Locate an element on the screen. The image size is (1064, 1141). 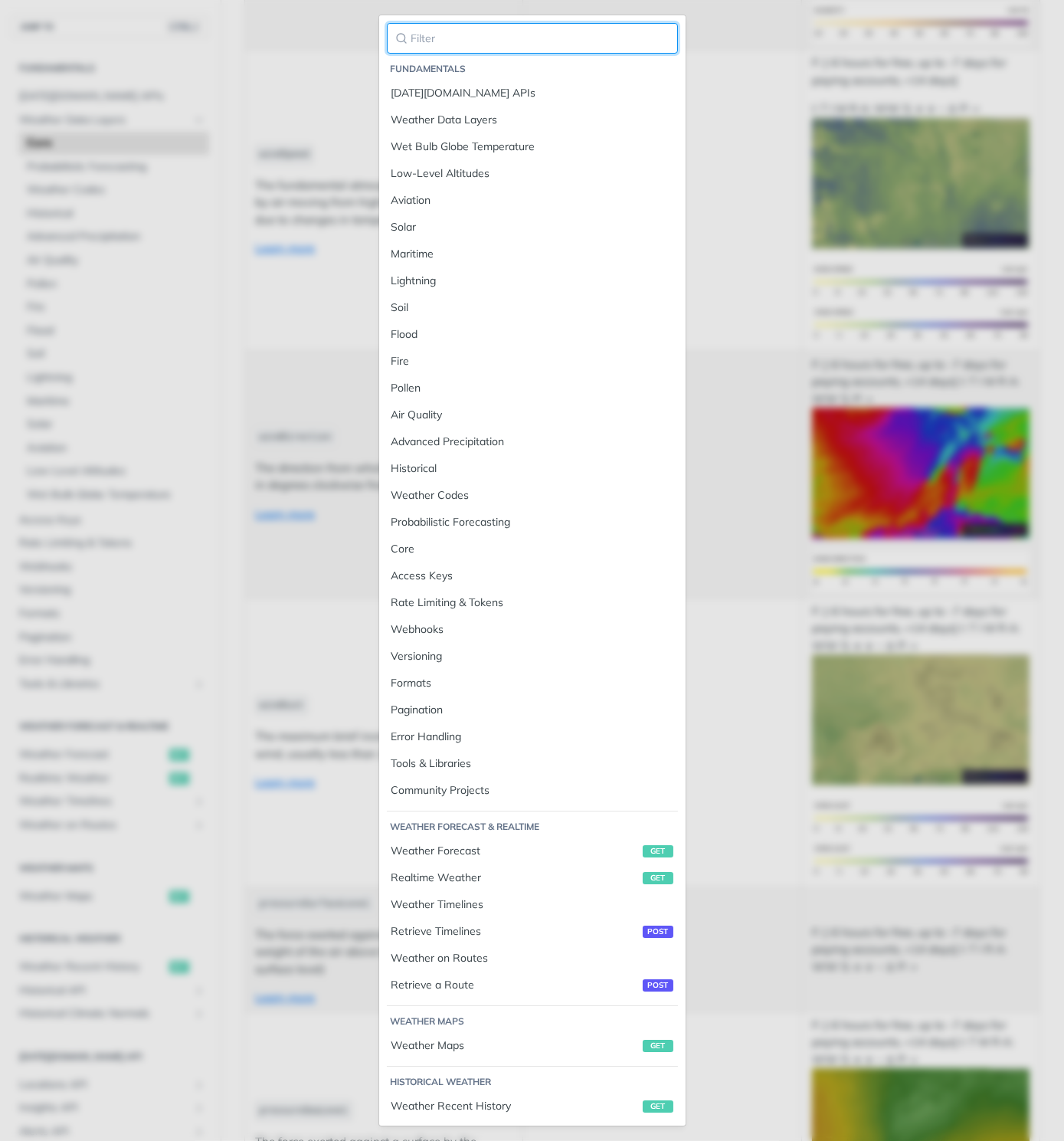
a: Pagination is located at coordinates (532, 710).